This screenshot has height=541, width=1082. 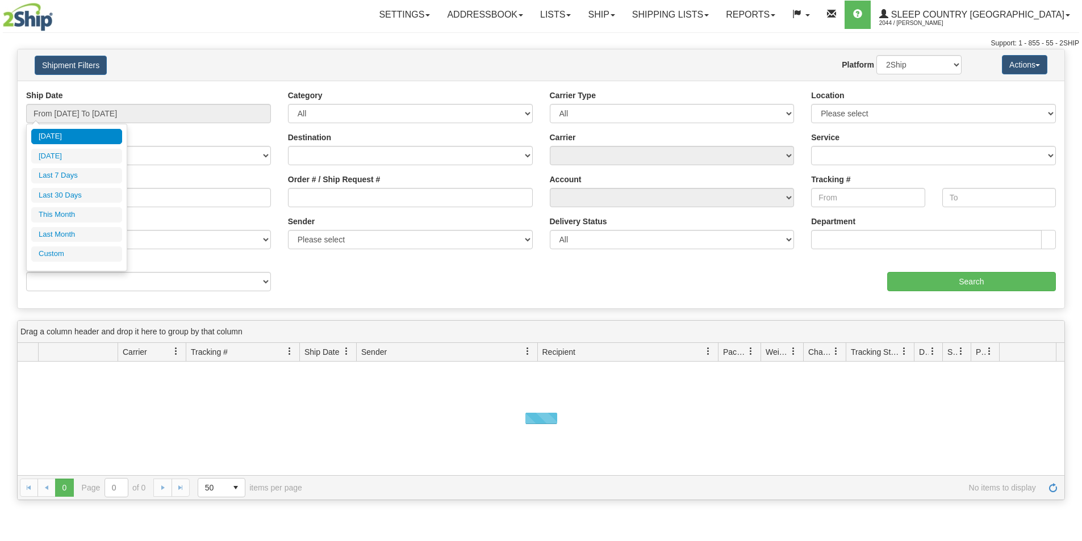 What do you see at coordinates (310, 137) in the screenshot?
I see `label: Destination` at bounding box center [310, 137].